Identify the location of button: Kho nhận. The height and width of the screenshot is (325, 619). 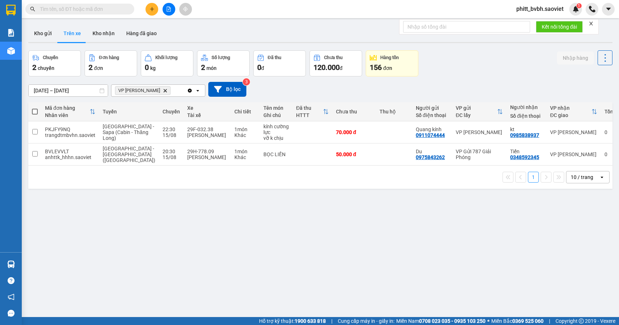
(103, 33).